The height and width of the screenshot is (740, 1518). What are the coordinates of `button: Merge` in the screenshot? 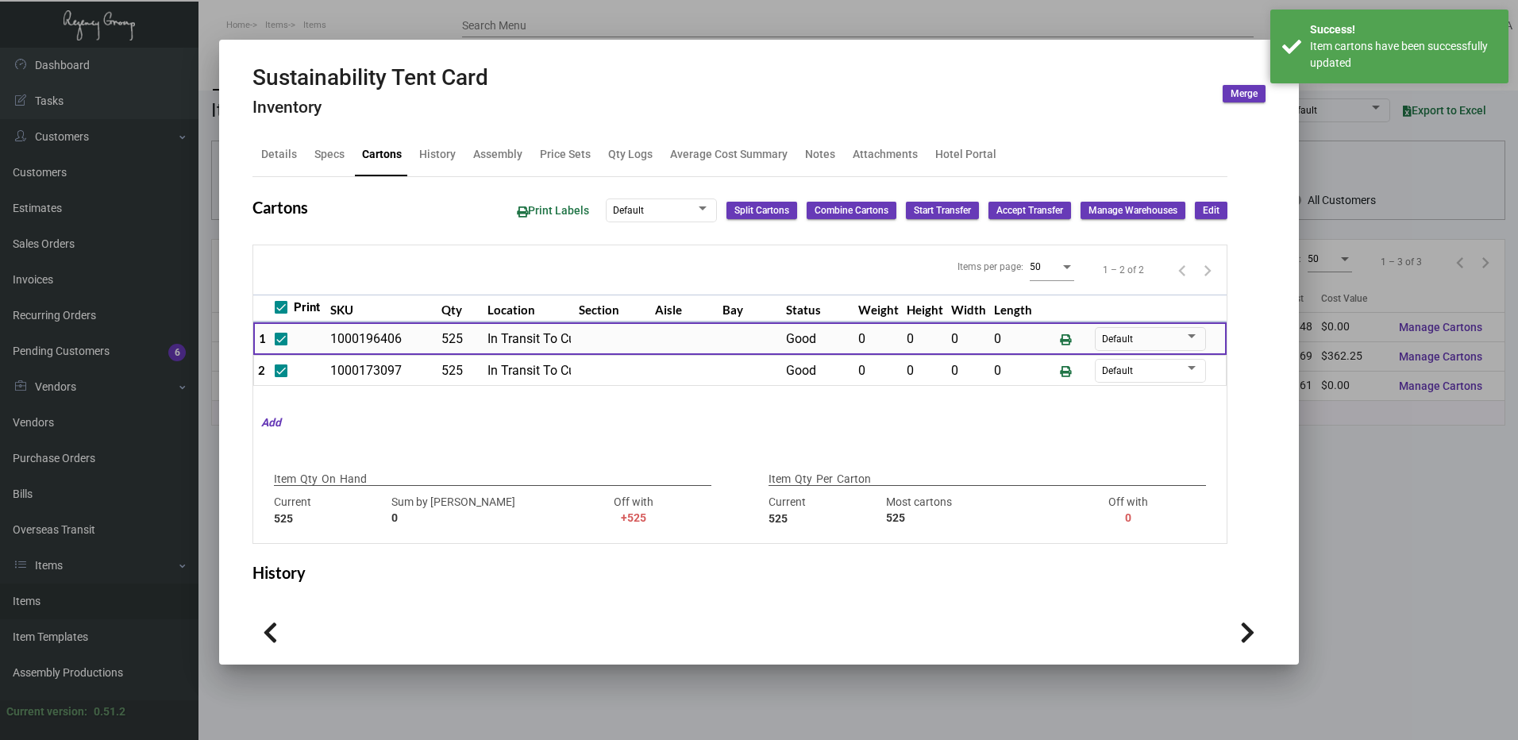 It's located at (1244, 94).